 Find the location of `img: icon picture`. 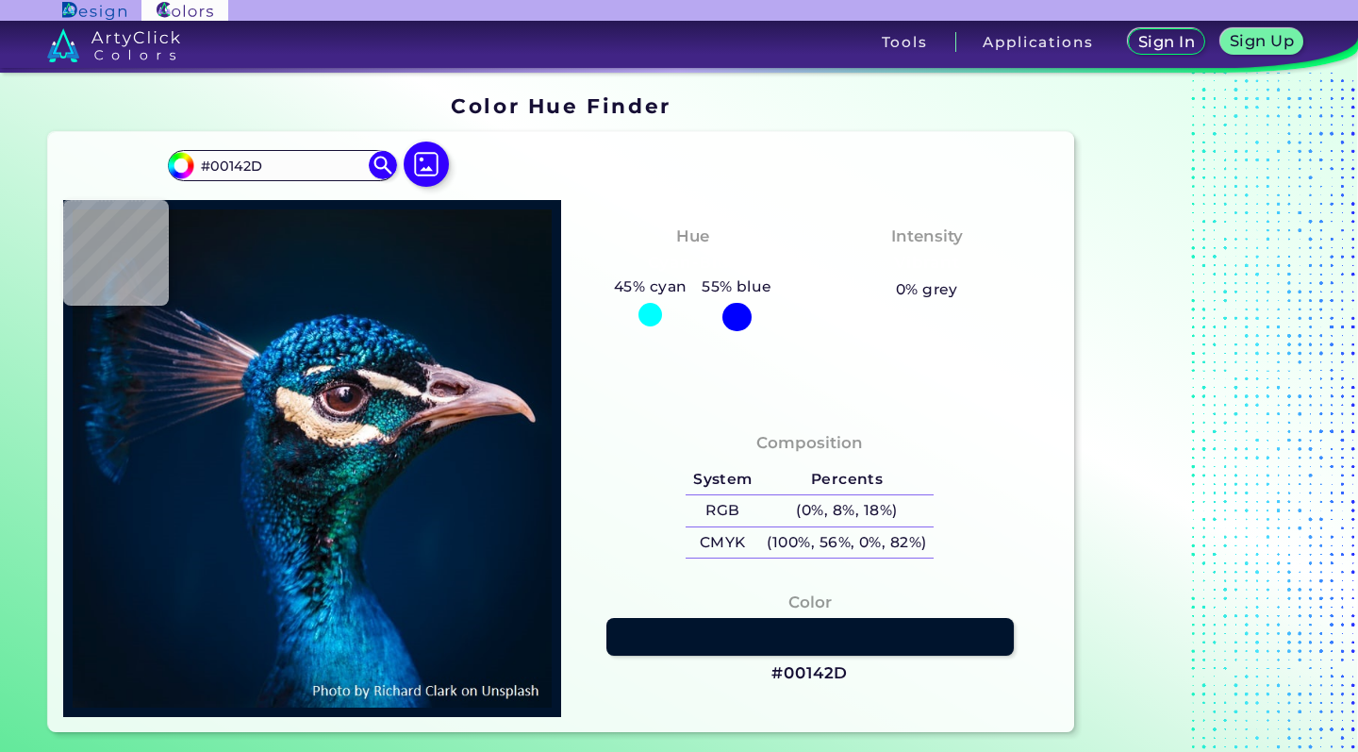

img: icon picture is located at coordinates (426, 164).